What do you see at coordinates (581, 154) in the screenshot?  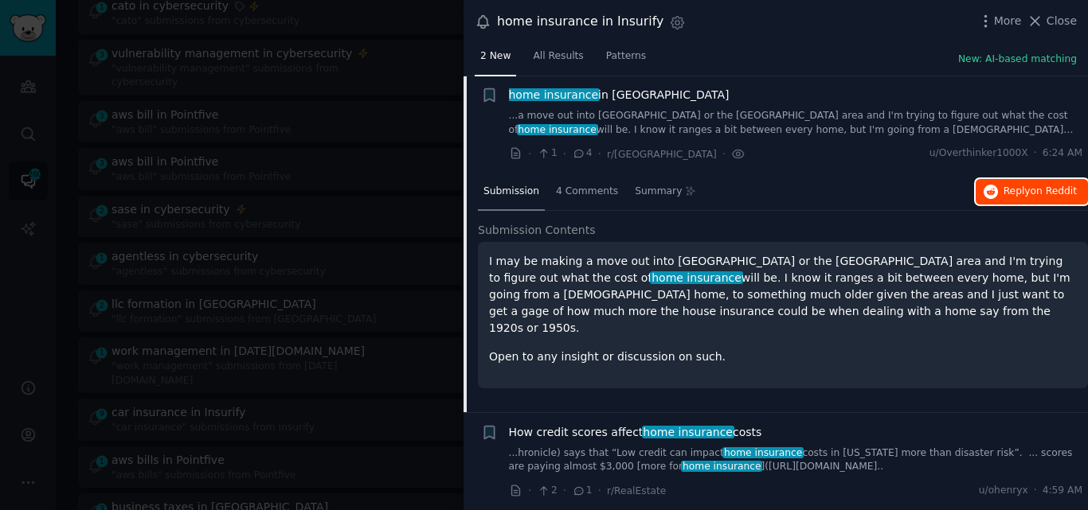 I see `span: 4` at bounding box center [581, 154].